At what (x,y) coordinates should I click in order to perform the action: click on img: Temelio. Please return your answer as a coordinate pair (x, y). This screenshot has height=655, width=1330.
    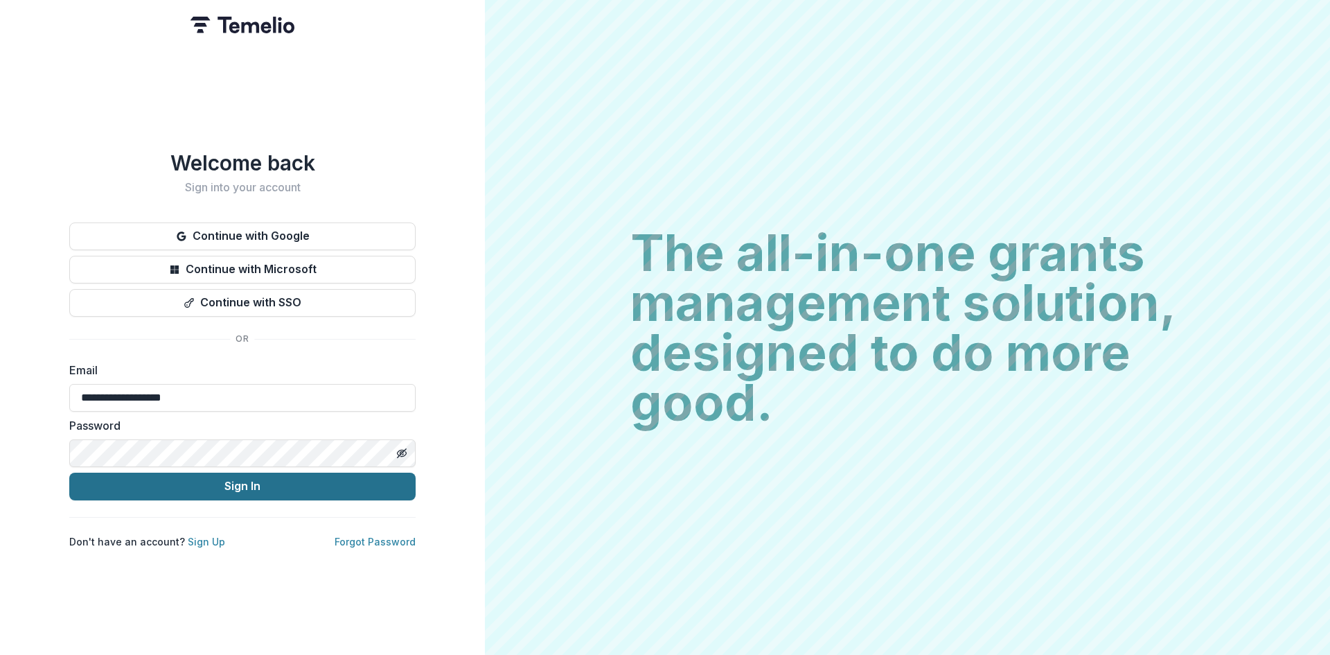
    Looking at the image, I should click on (242, 25).